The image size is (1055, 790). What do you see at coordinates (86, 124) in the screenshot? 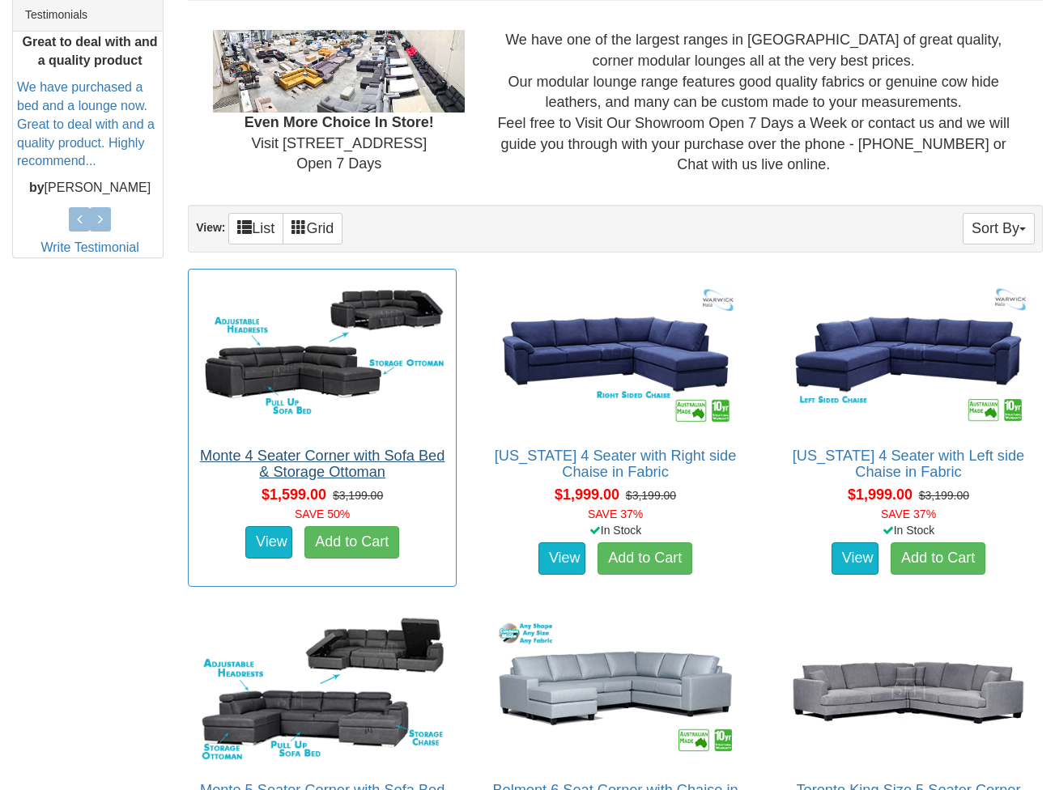
I see `a: We have purchased a bed and a lounge now. Great to deal with and a quality product. Highly recomm...` at bounding box center [86, 124].